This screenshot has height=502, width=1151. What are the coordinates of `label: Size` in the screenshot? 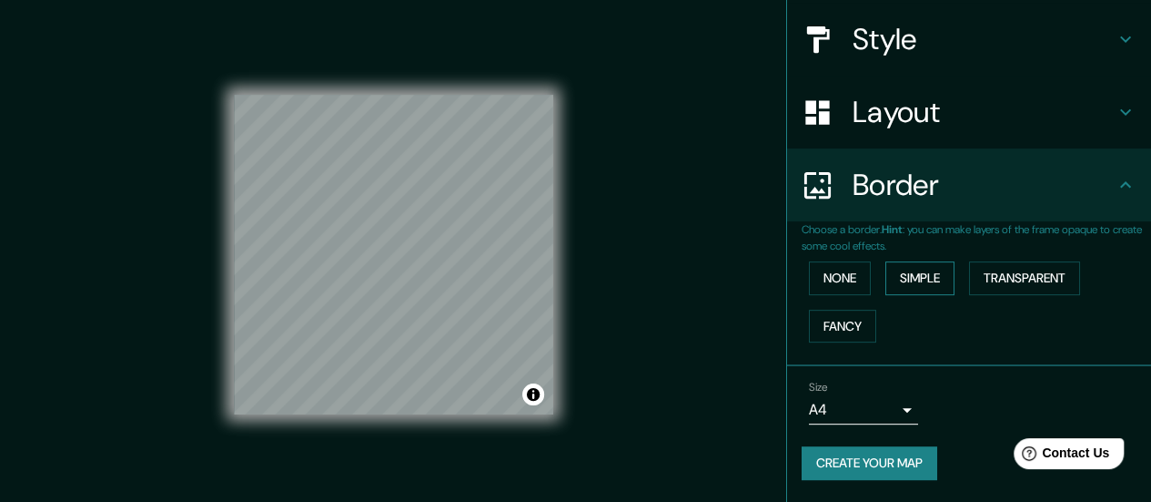 It's located at (818, 387).